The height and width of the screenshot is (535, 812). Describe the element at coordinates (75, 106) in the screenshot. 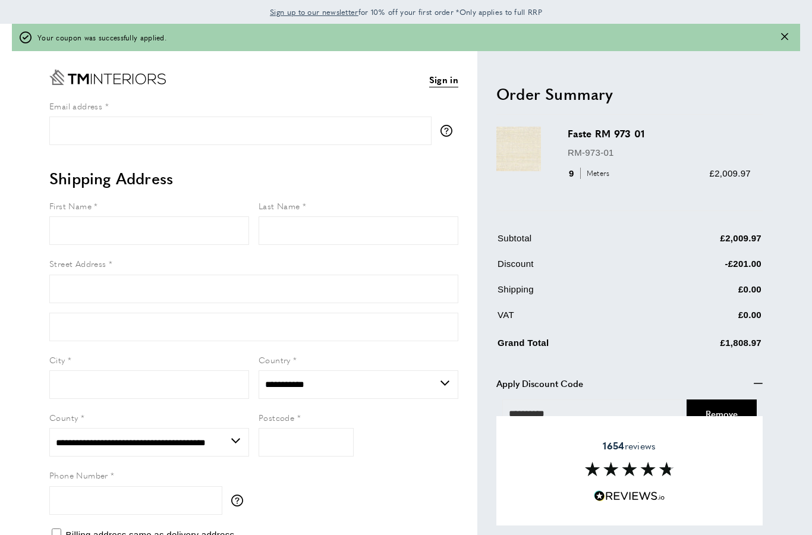

I see `span: Email address` at that location.